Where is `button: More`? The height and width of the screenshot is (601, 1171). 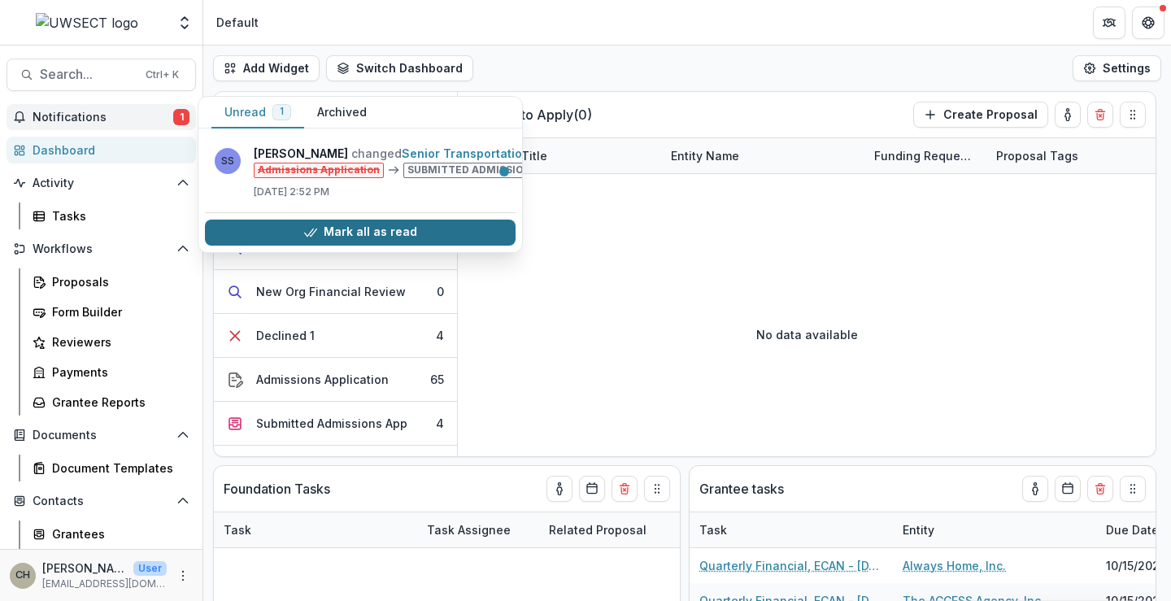 button: More is located at coordinates (183, 576).